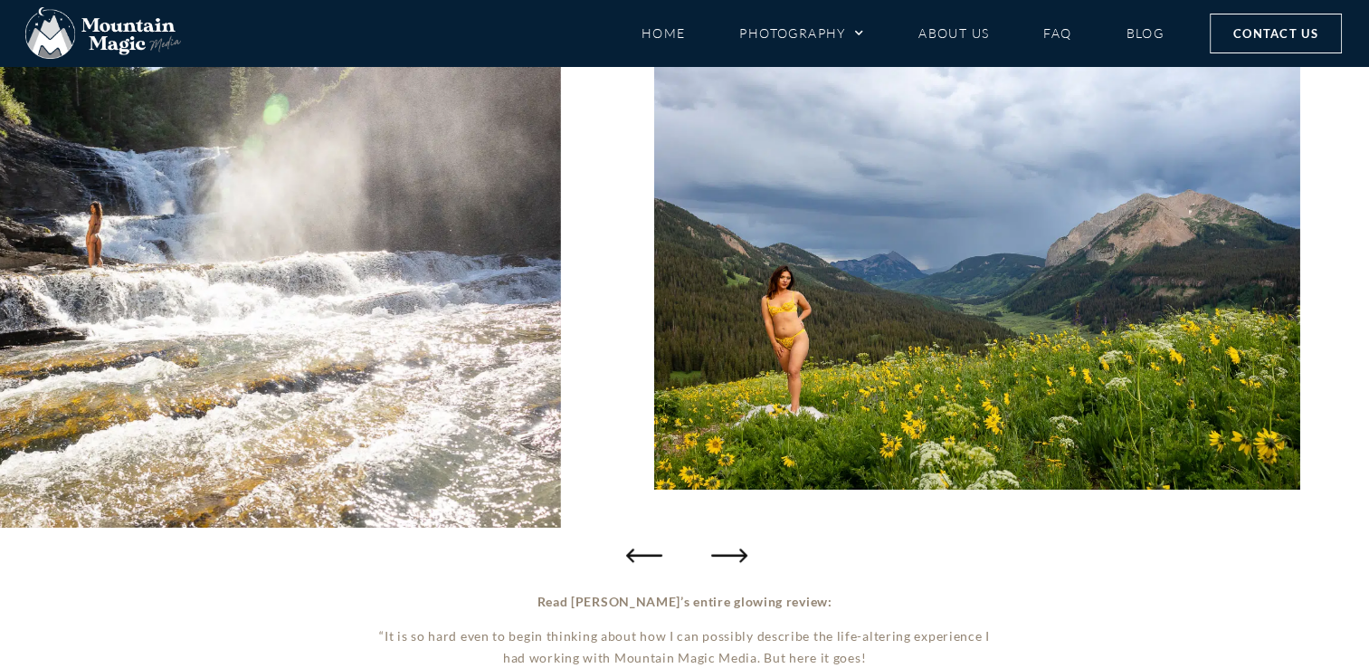 The width and height of the screenshot is (1369, 668). What do you see at coordinates (1276, 33) in the screenshot?
I see `span: Contact Us` at bounding box center [1276, 33].